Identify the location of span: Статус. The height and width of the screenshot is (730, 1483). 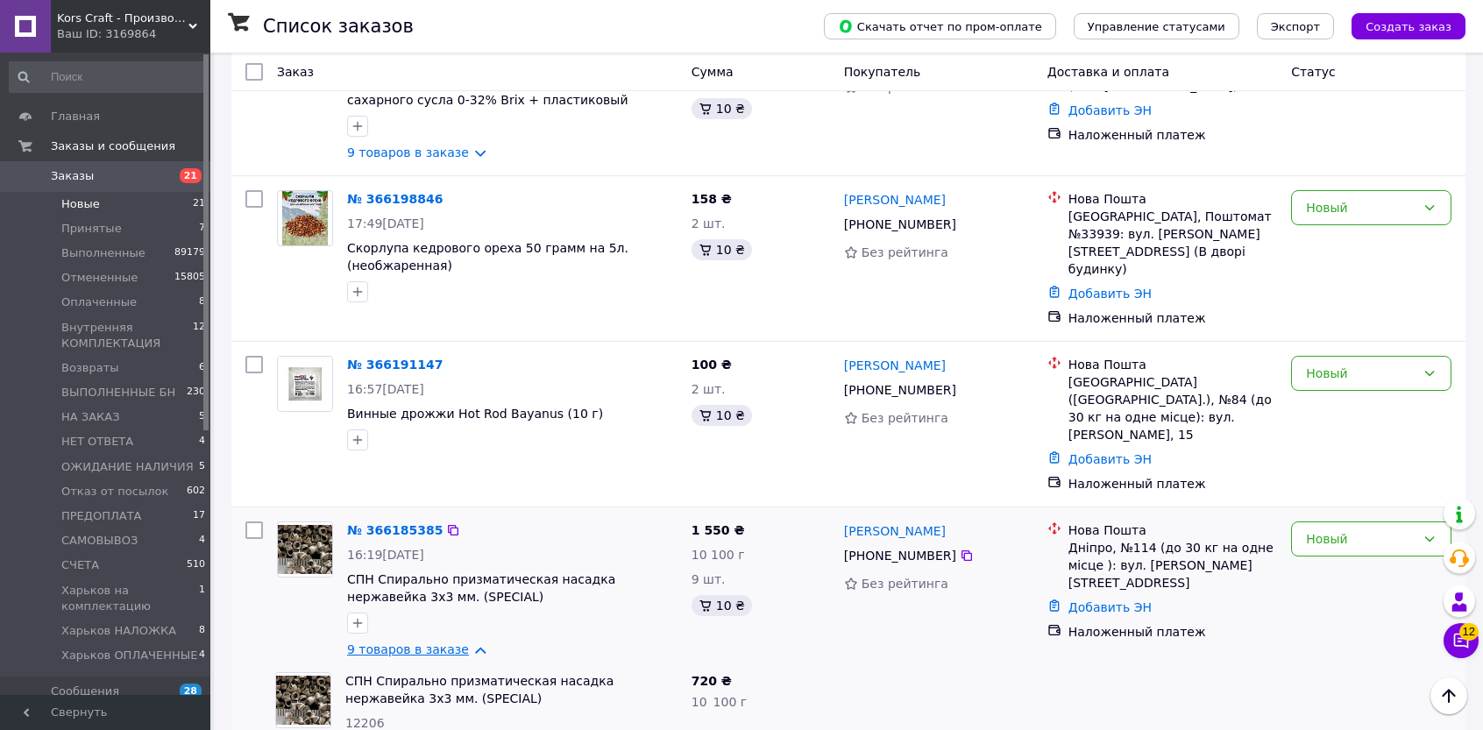
(1313, 72).